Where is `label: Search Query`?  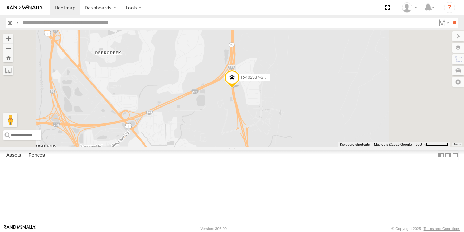 label: Search Query is located at coordinates (17, 22).